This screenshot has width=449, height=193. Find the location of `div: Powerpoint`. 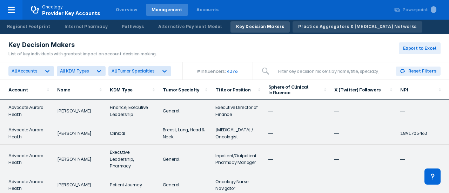

div: Powerpoint is located at coordinates (420, 10).